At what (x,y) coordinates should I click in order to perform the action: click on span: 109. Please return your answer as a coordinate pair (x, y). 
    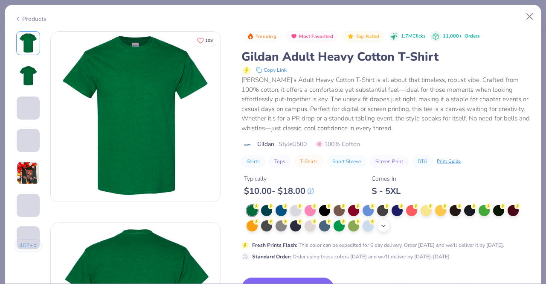
    Looking at the image, I should click on (209, 41).